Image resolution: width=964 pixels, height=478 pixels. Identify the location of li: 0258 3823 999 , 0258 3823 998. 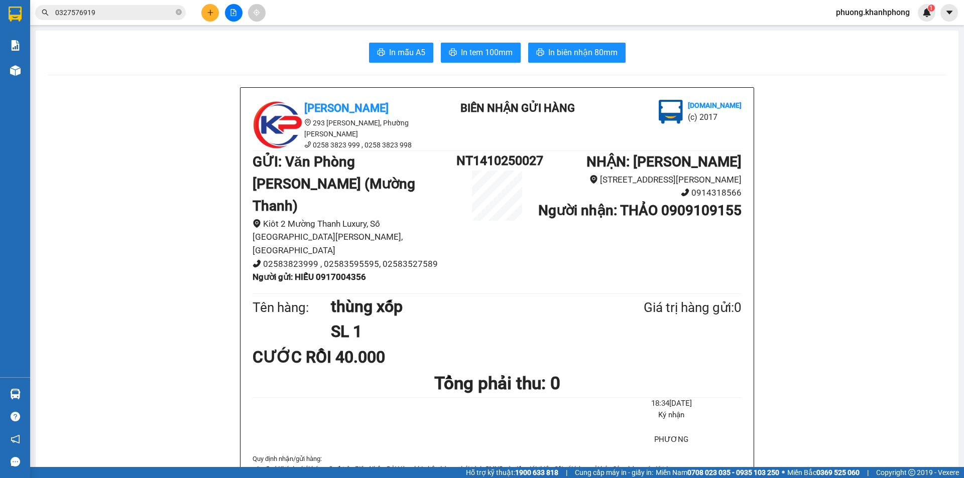
(343, 145).